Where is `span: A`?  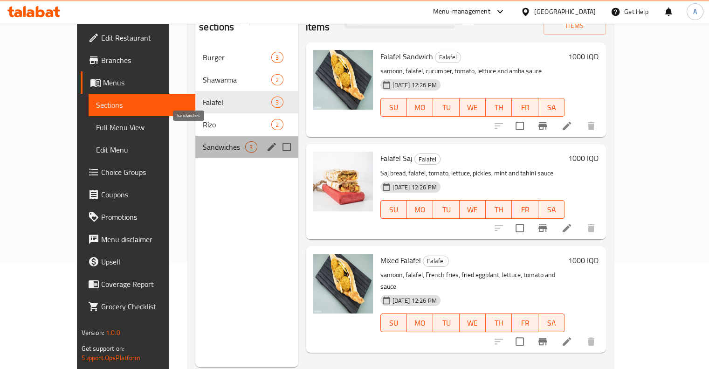 span: A is located at coordinates (695, 12).